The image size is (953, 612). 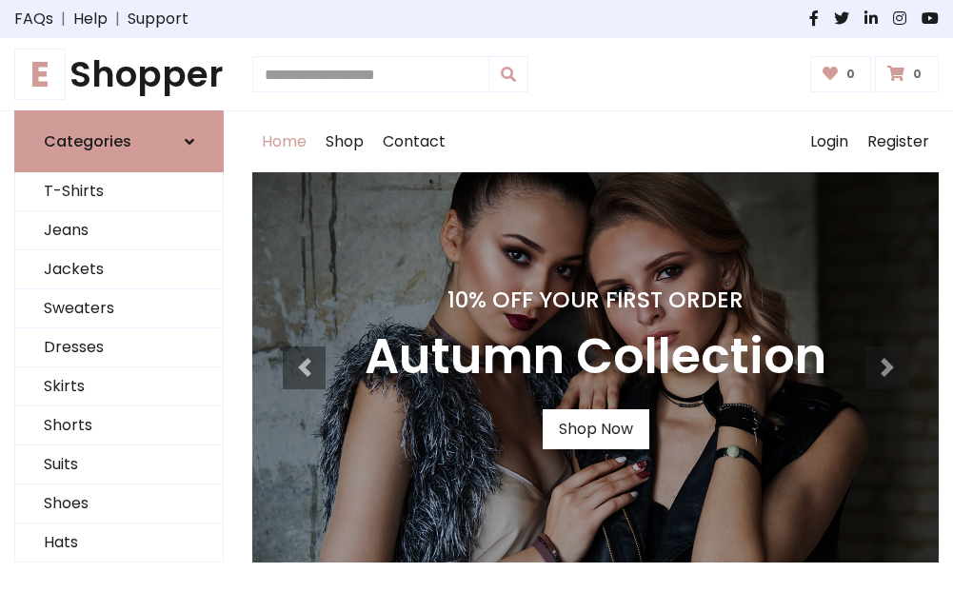 I want to click on a: Help, so click(x=90, y=19).